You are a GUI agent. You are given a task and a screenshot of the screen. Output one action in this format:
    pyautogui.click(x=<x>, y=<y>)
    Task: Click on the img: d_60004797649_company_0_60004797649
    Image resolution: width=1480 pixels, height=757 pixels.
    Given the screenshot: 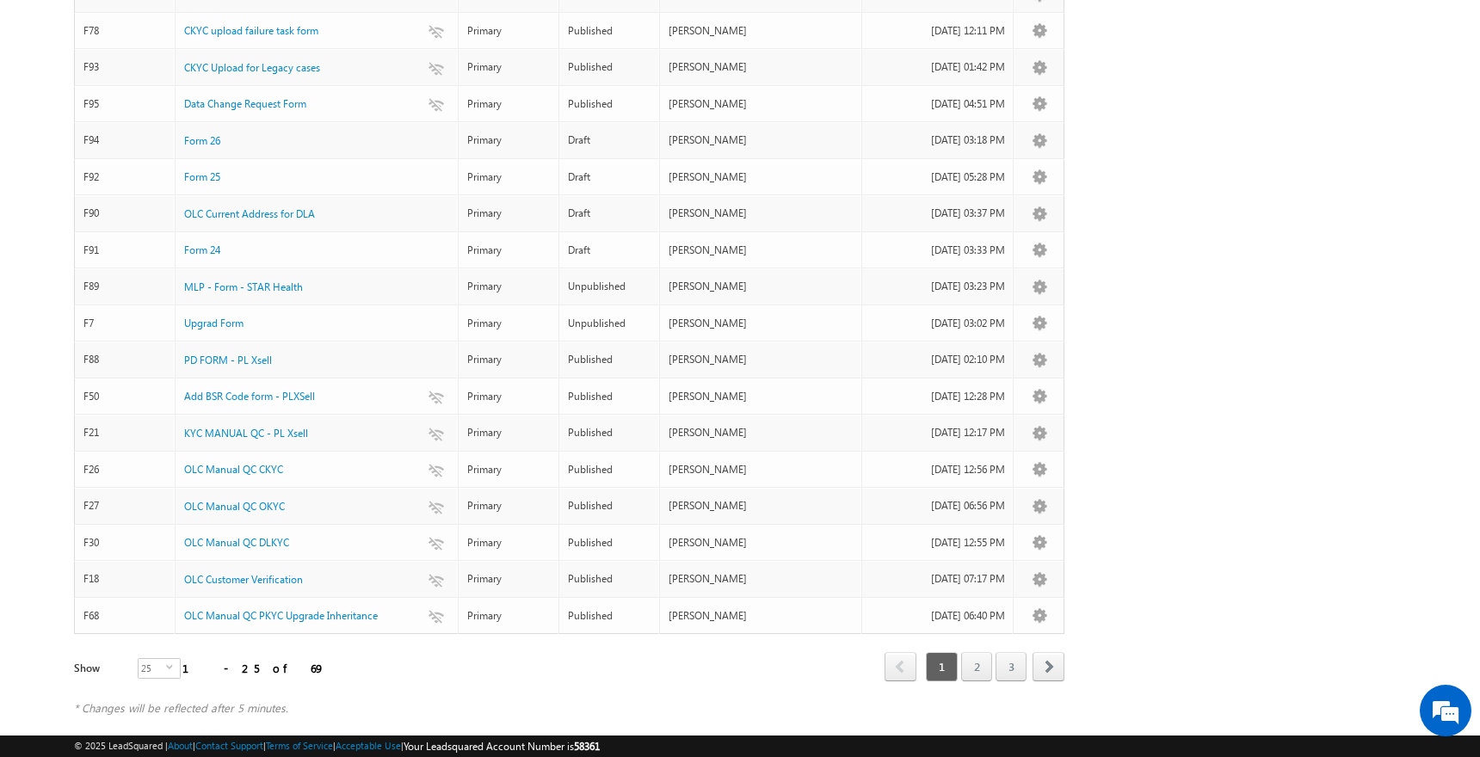 What is the action you would take?
    pyautogui.click(x=51, y=102)
    